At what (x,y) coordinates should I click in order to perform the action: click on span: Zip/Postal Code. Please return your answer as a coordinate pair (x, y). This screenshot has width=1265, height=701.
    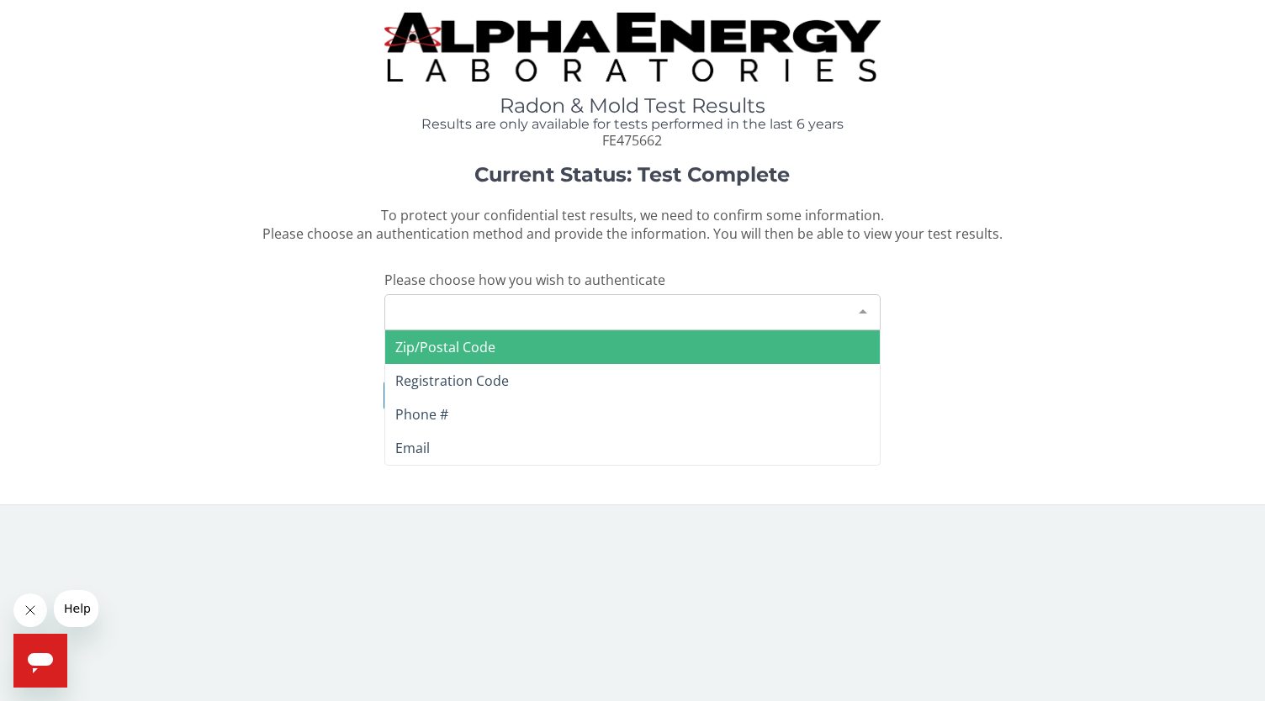
    Looking at the image, I should click on (445, 347).